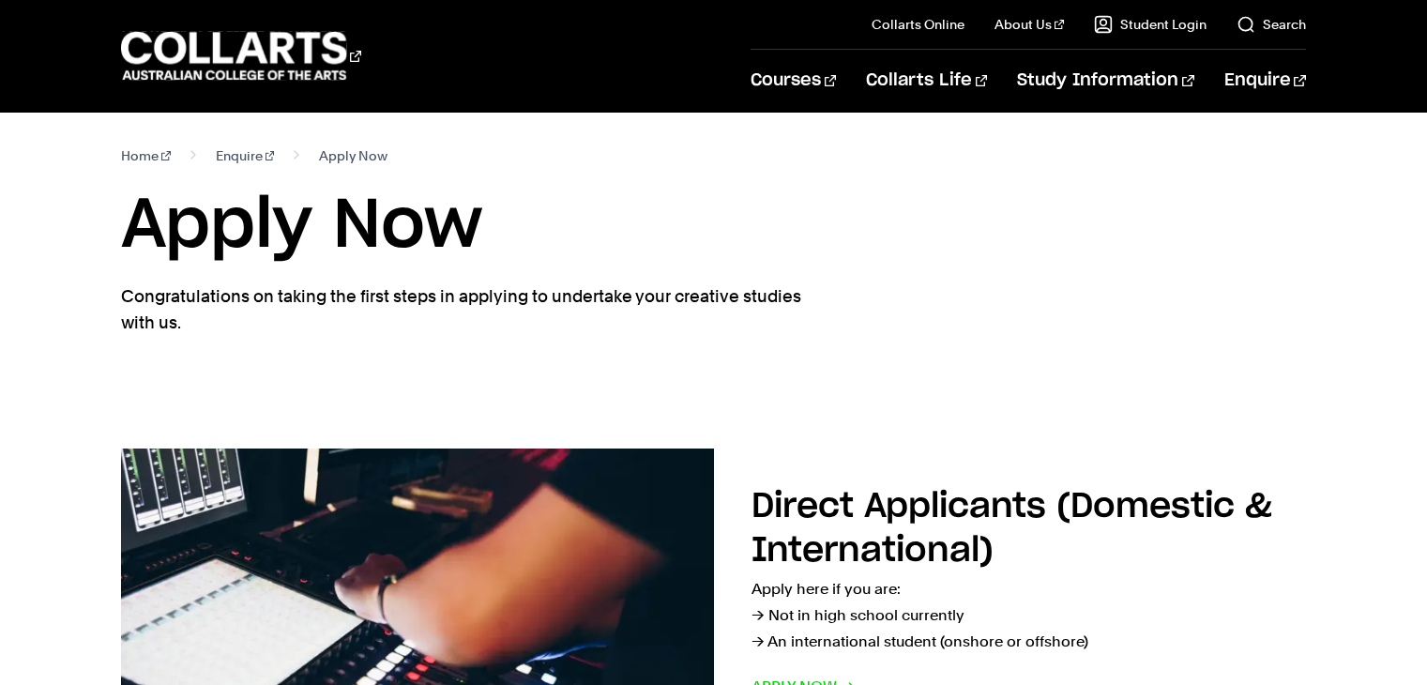 The width and height of the screenshot is (1427, 685). Describe the element at coordinates (713, 226) in the screenshot. I see `h1: Apply Now` at that location.